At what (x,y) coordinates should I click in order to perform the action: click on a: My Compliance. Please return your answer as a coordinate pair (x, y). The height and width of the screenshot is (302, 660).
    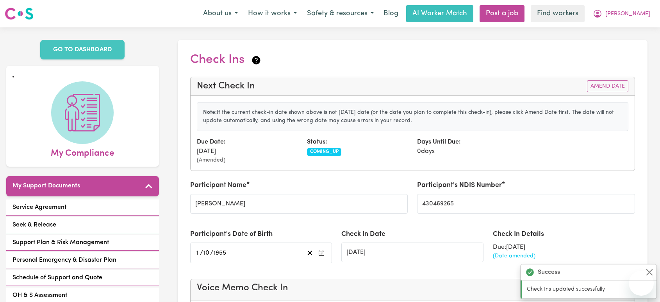
    Looking at the image, I should click on (82, 121).